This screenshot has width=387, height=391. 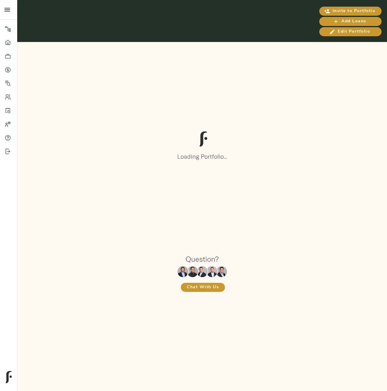 What do you see at coordinates (212, 272) in the screenshot?
I see `img: Richard Le` at bounding box center [212, 272].